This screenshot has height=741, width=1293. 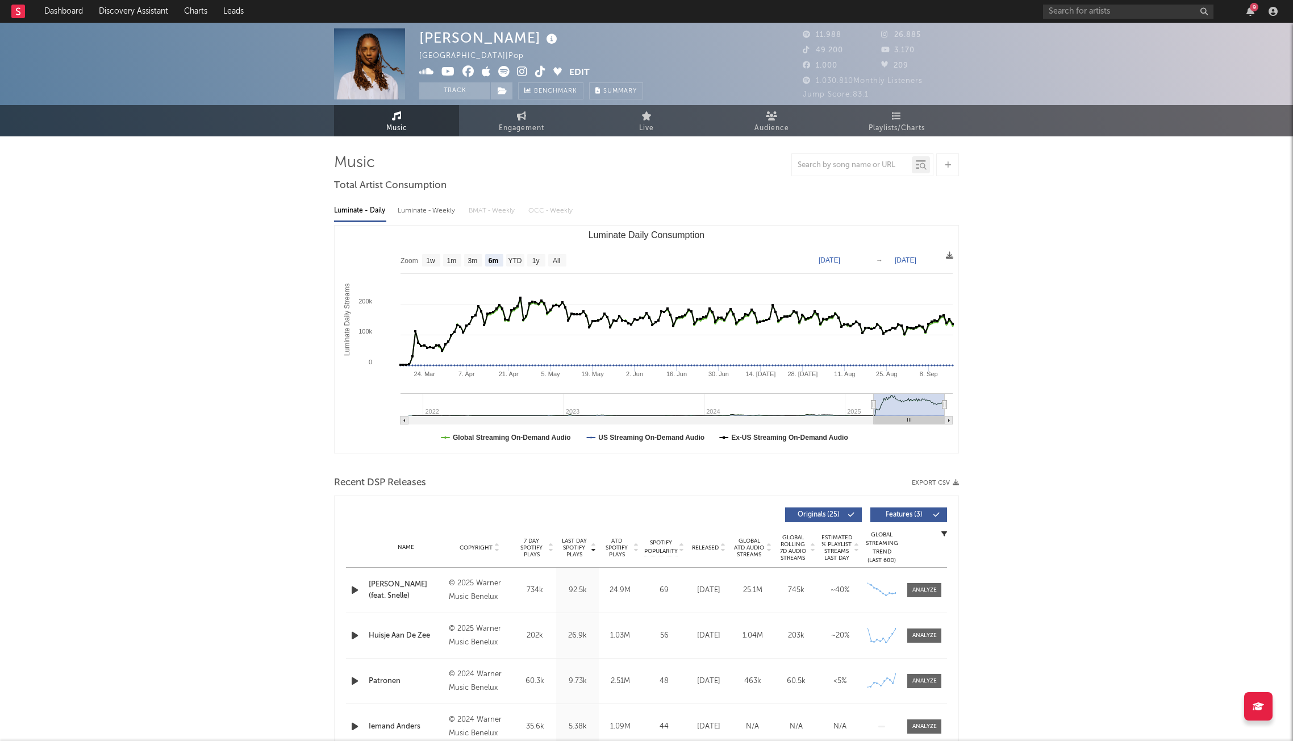 What do you see at coordinates (651, 437) in the screenshot?
I see `text: US Streaming On-Demand Audio` at bounding box center [651, 437].